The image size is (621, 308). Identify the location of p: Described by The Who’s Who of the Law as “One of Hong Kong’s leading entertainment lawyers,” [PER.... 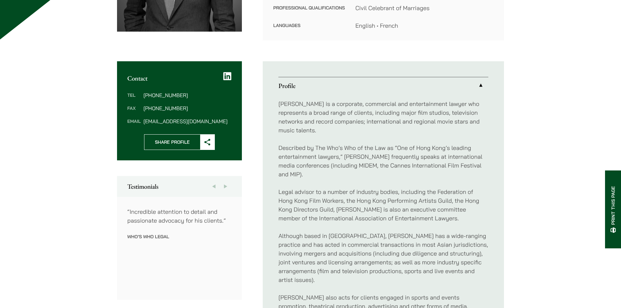
(384, 161).